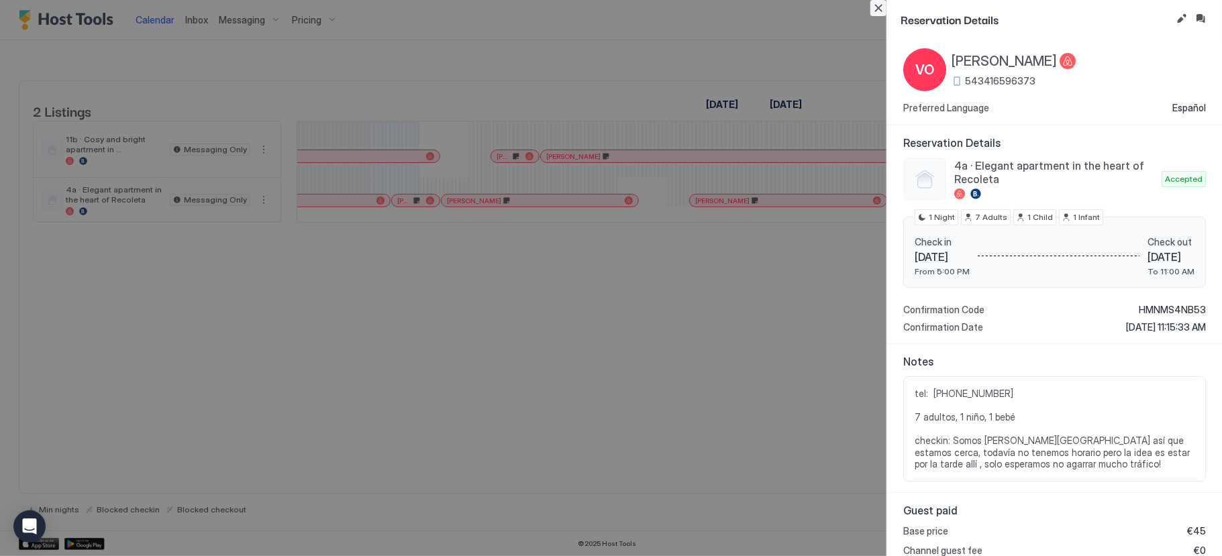 The image size is (1222, 556). I want to click on span: 7 Adults, so click(991, 217).